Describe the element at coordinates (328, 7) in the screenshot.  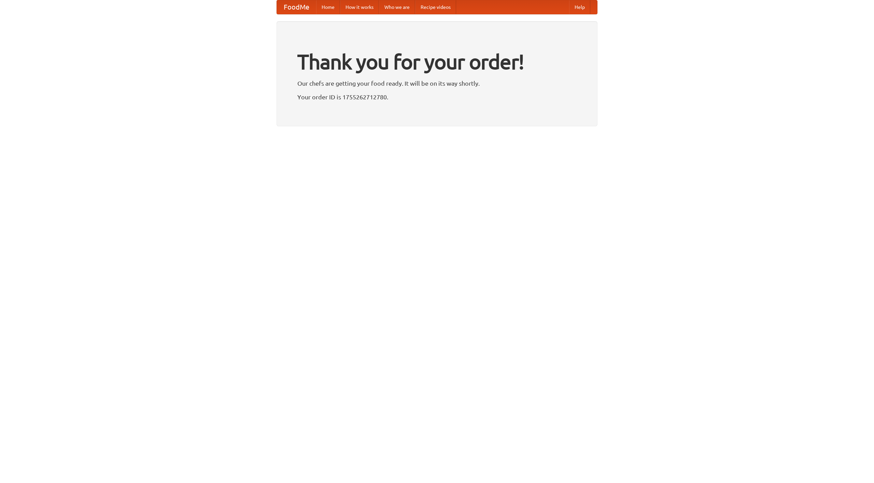
I see `a: Home` at that location.